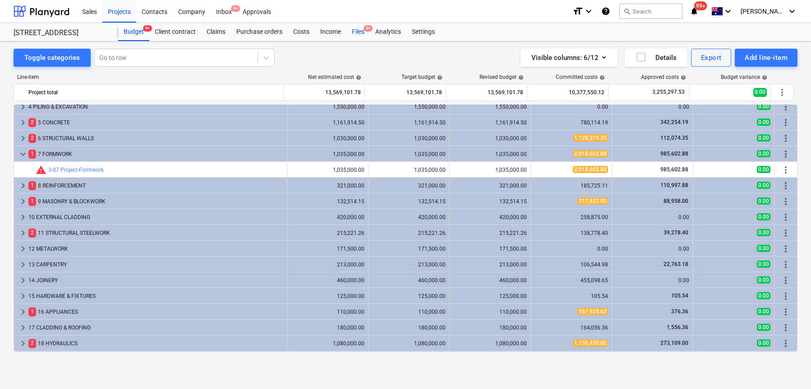 Image resolution: width=811 pixels, height=389 pixels. What do you see at coordinates (578, 11) in the screenshot?
I see `i: format_size` at bounding box center [578, 11].